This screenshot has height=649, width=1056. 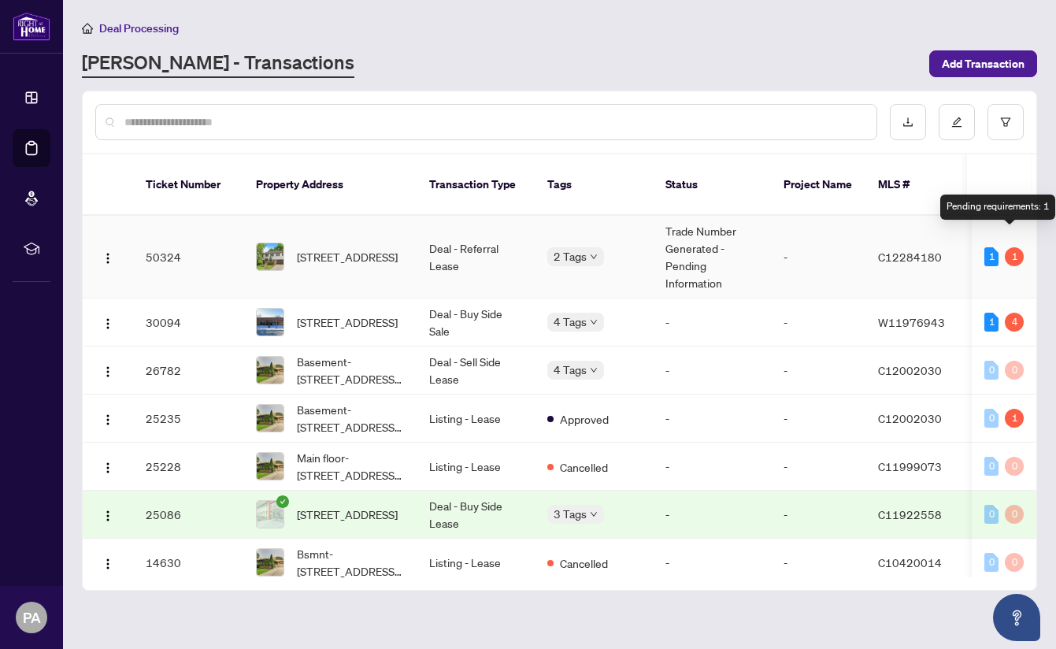 I want to click on span: C11922558, so click(x=910, y=514).